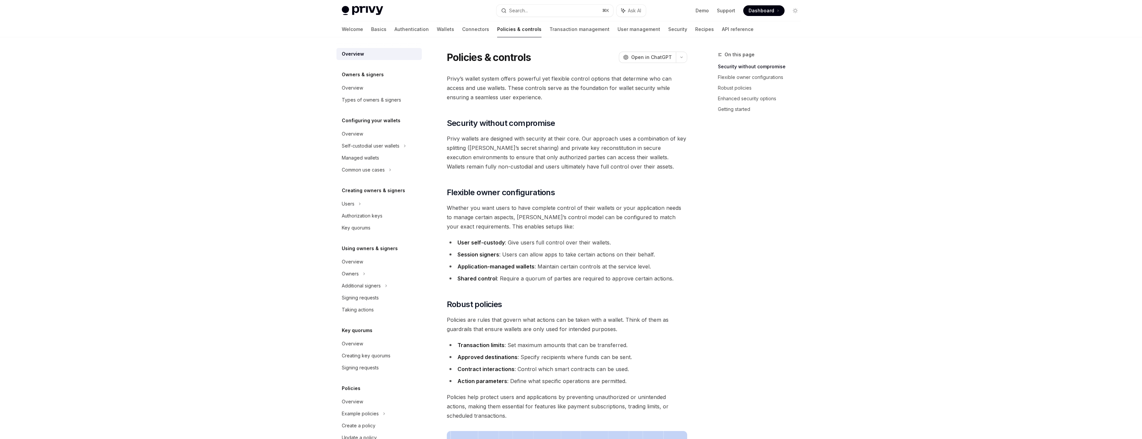 The height and width of the screenshot is (439, 1142). Describe the element at coordinates (631, 11) in the screenshot. I see `button: Ask AI` at that location.